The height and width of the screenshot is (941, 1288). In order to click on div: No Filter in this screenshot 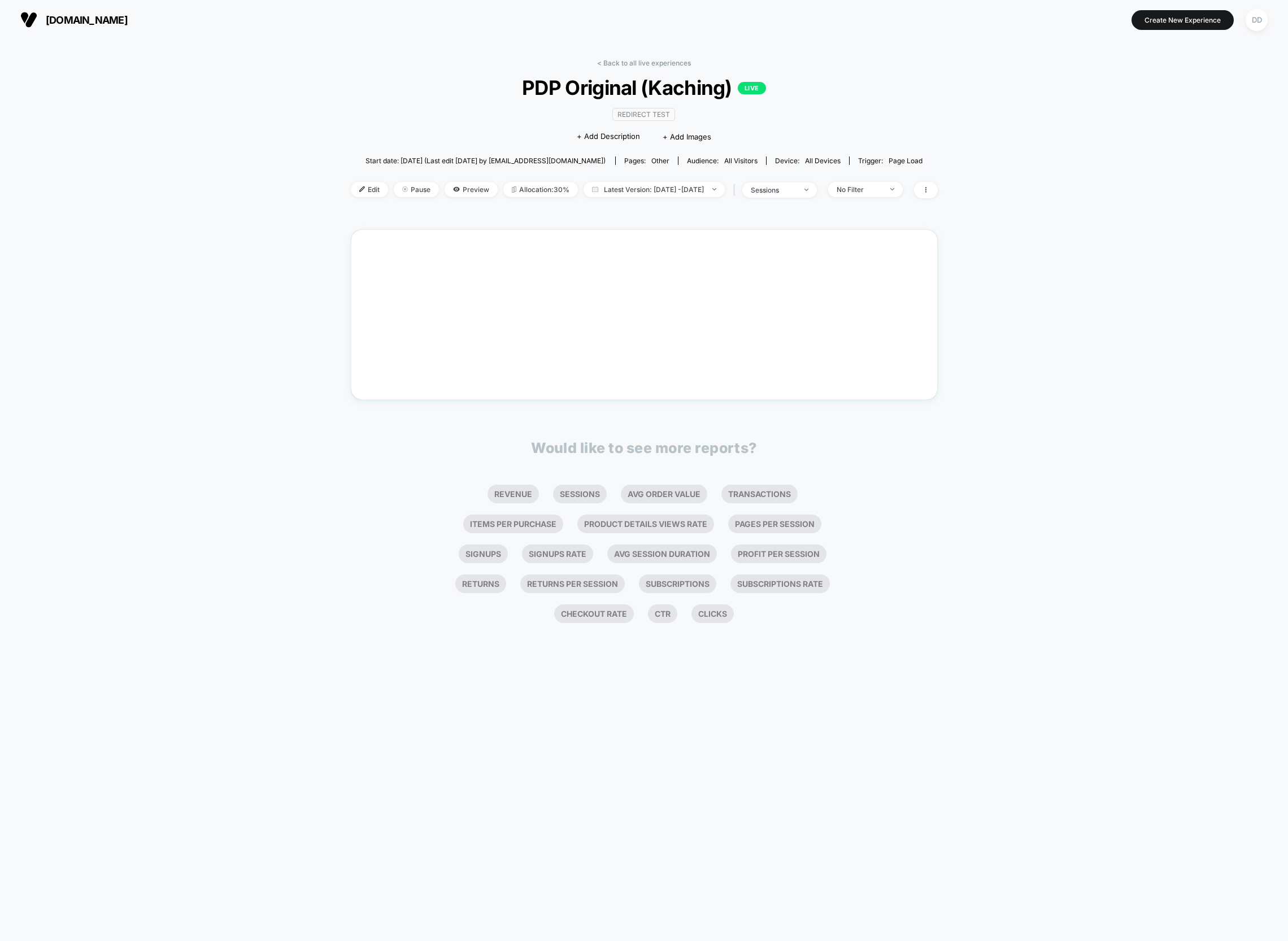, I will do `click(860, 189)`.